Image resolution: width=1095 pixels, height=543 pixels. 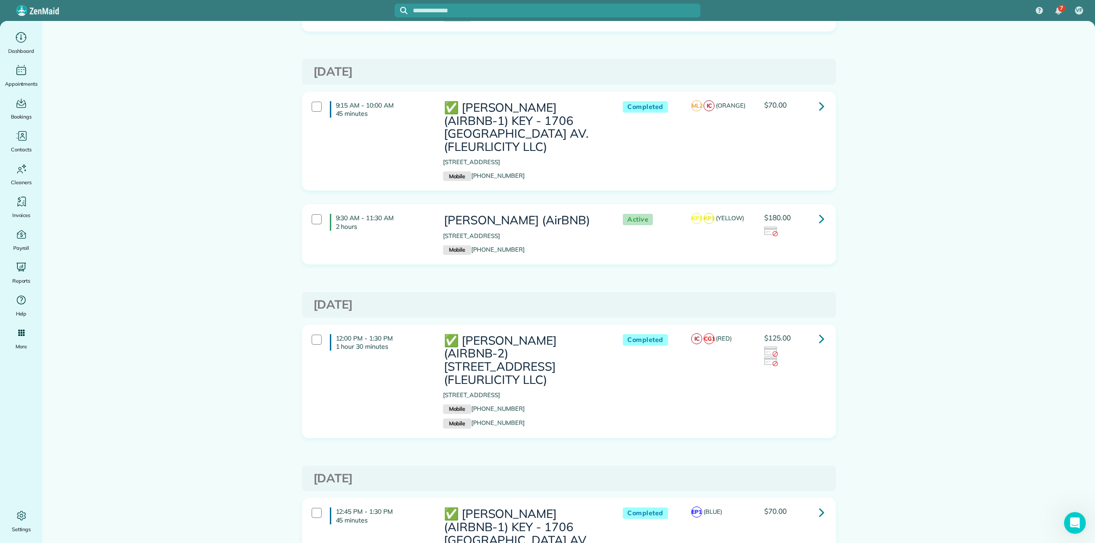 I want to click on h4: 12:45 PM - 1:30 PM, so click(x=379, y=516).